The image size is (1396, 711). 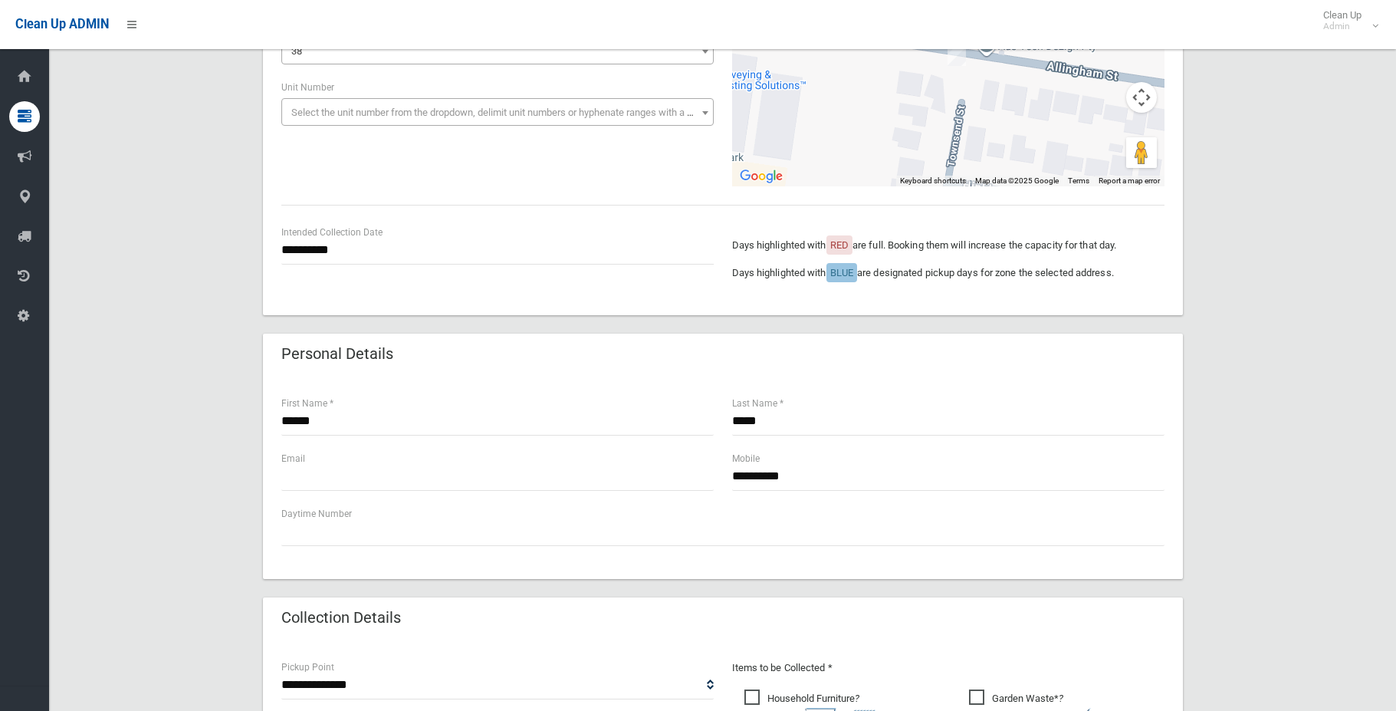 I want to click on button: Keyboard shortcuts, so click(x=933, y=181).